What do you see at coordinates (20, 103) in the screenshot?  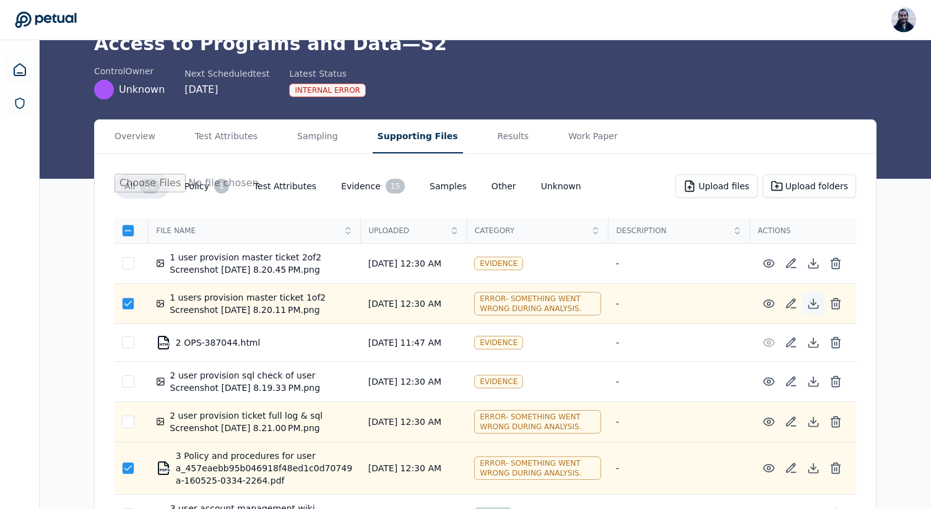 I see `a: SOC 1 Reports` at bounding box center [20, 103].